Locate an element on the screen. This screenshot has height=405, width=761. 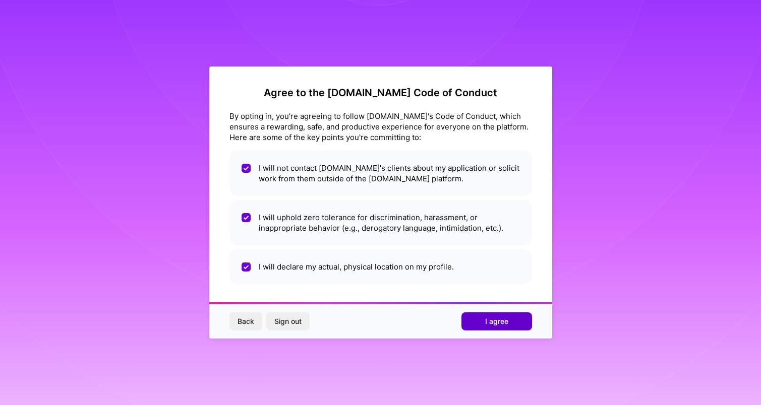
li: I will uphold zero tolerance for discrimination, harassment, or inappropriate behavior (e.g., der... is located at coordinates (381, 223).